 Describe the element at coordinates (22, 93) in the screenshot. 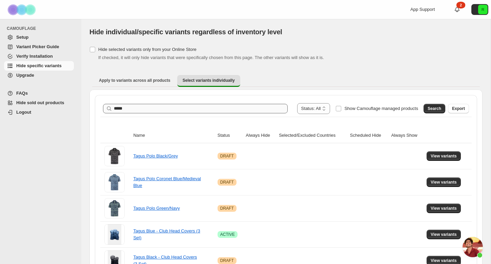

I see `span: FAQs` at that location.